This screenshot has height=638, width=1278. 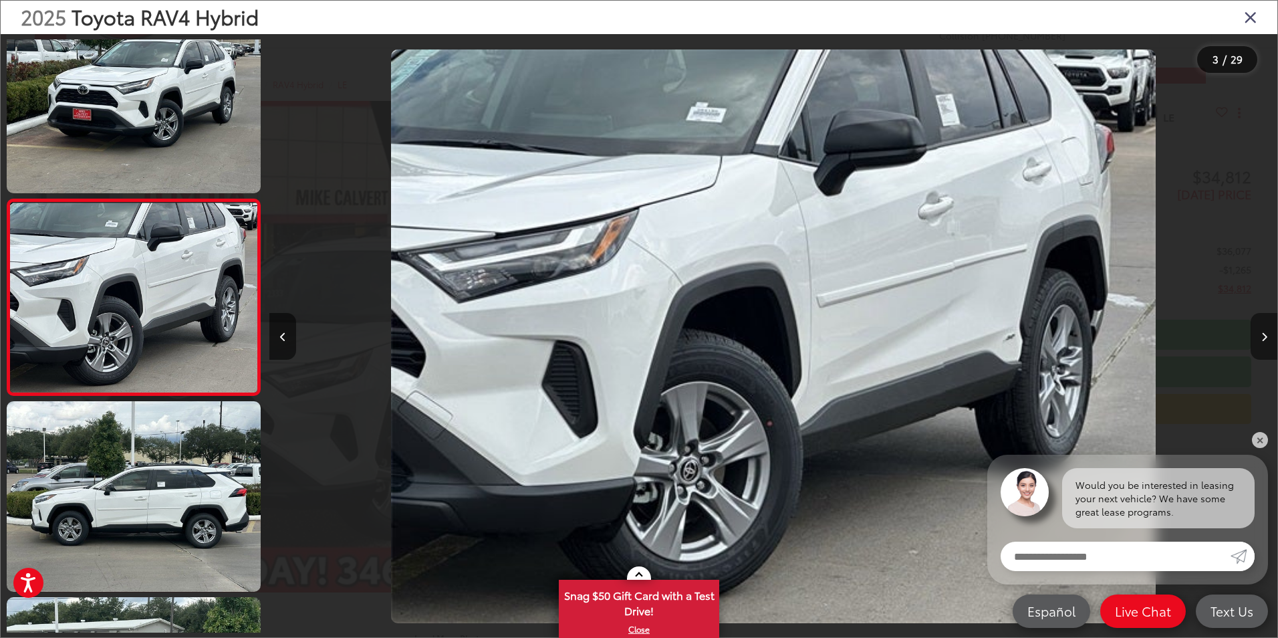 What do you see at coordinates (1024, 492) in the screenshot?
I see `img: Agent profile photo` at bounding box center [1024, 492].